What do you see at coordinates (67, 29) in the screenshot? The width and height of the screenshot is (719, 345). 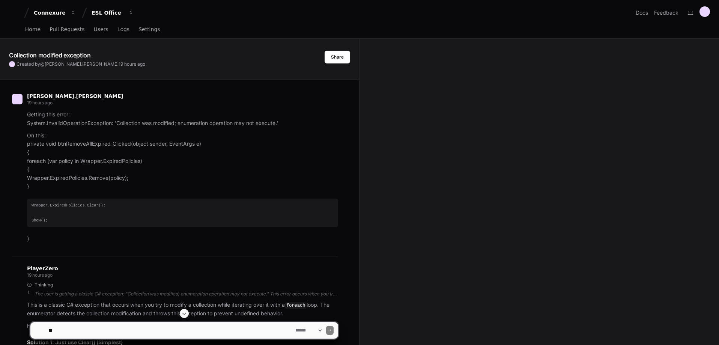 I see `span: Pull Requests` at bounding box center [67, 29].